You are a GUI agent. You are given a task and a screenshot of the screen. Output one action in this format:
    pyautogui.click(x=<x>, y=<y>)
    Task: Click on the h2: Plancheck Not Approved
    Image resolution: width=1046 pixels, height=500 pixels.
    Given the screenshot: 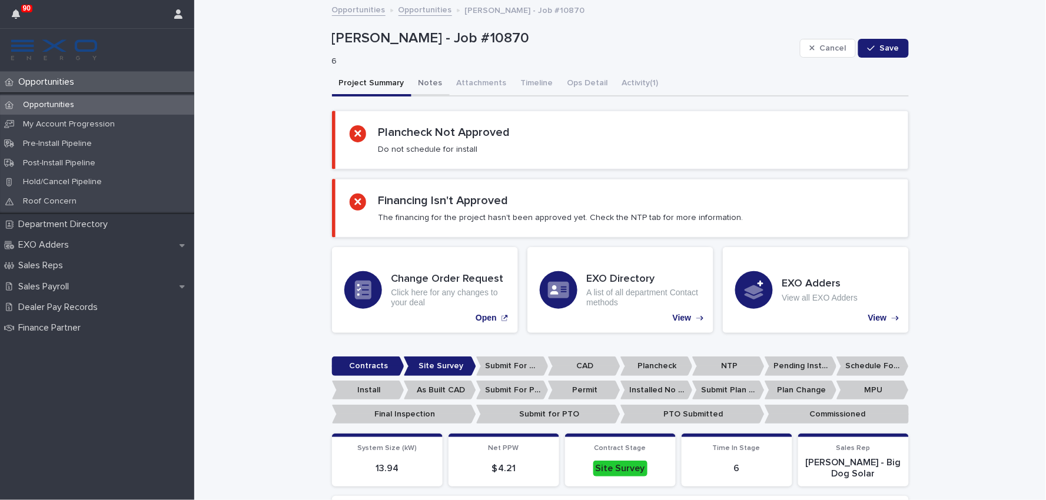 What is the action you would take?
    pyautogui.click(x=444, y=132)
    